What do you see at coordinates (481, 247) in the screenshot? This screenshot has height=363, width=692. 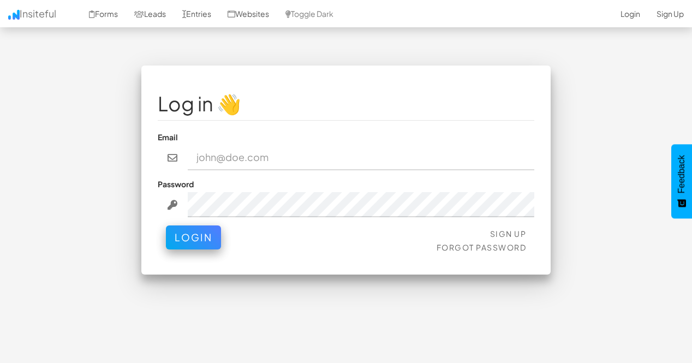 I see `a: Forgot Password` at bounding box center [481, 247].